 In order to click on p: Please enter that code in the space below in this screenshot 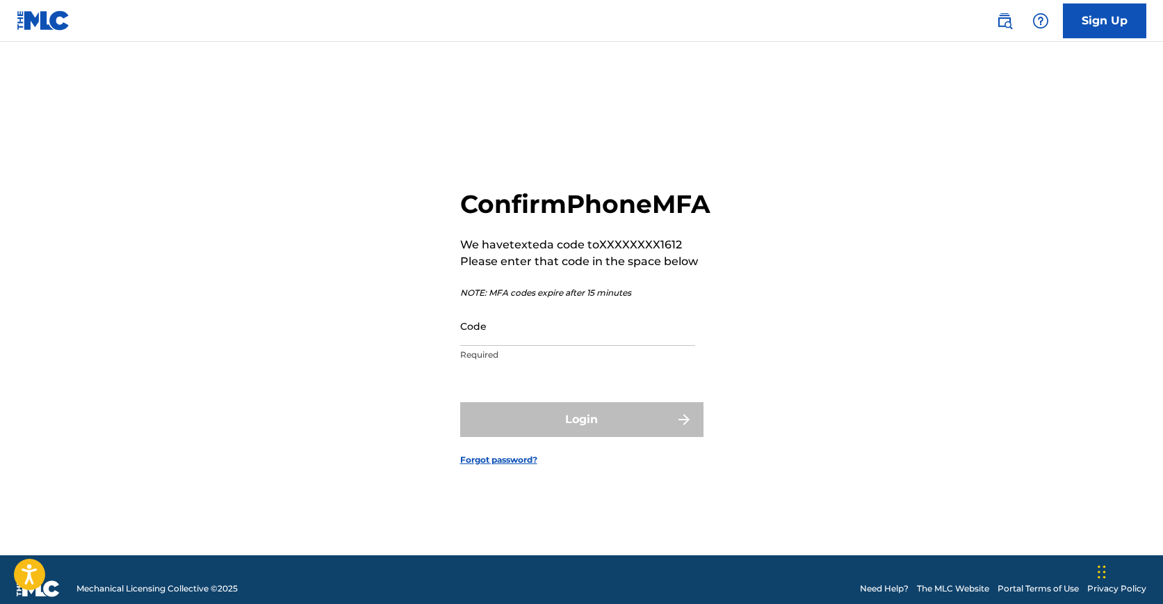, I will do `click(586, 261)`.